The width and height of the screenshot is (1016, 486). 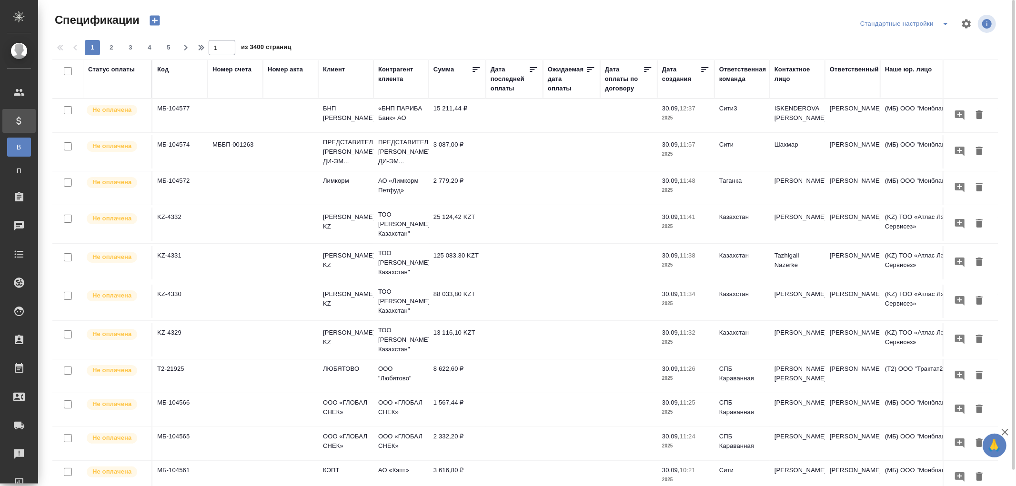 I want to click on td: 3 087,00 ₽, so click(x=457, y=152).